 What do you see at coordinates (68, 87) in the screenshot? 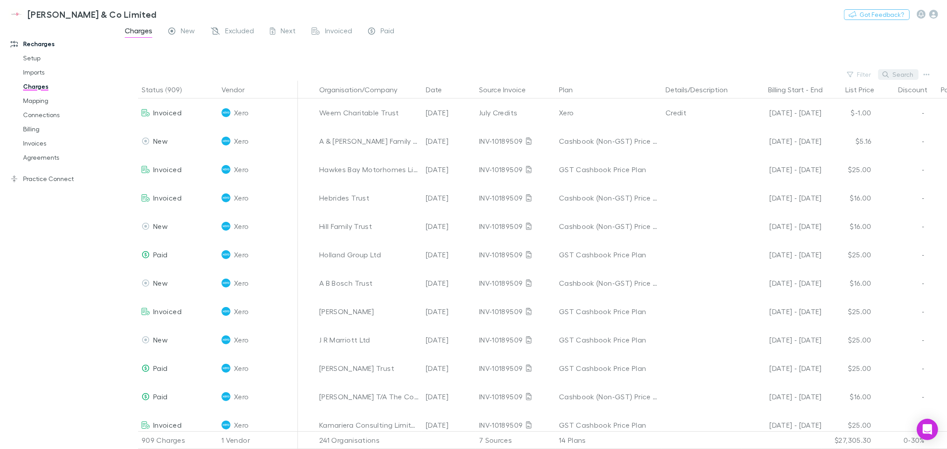
I see `a: Charges` at bounding box center [68, 87].